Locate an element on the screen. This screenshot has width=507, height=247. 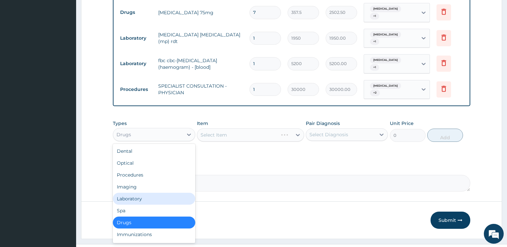
span: We're online! is located at coordinates (65, 112).